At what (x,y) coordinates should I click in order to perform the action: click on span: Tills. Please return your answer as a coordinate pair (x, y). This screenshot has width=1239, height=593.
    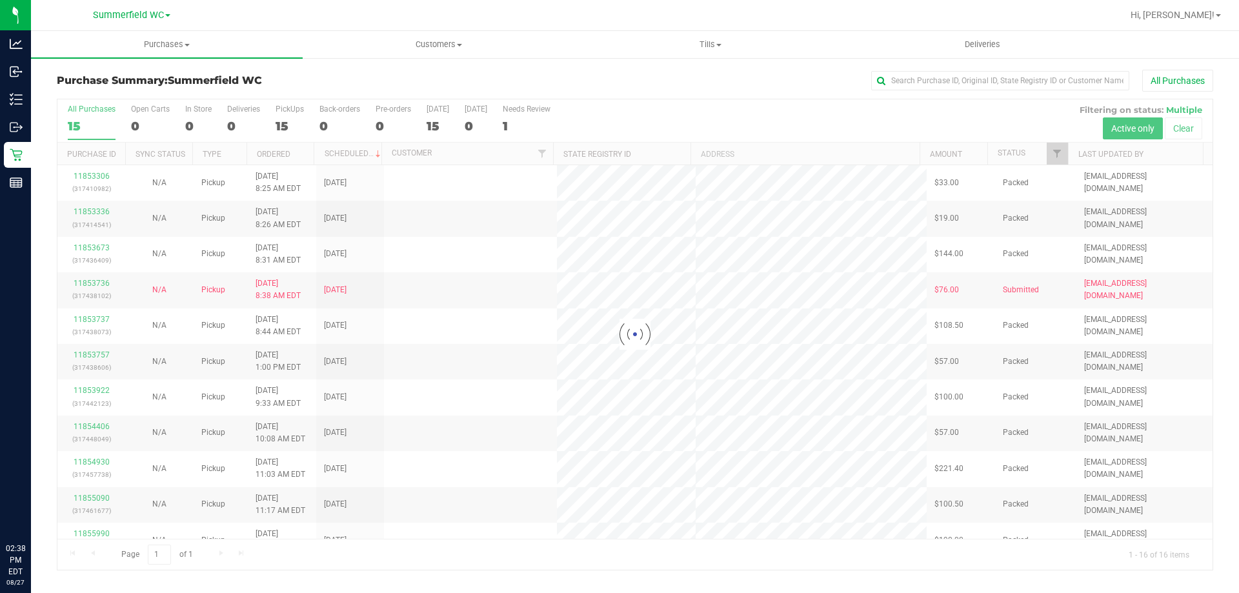
    Looking at the image, I should click on (710, 45).